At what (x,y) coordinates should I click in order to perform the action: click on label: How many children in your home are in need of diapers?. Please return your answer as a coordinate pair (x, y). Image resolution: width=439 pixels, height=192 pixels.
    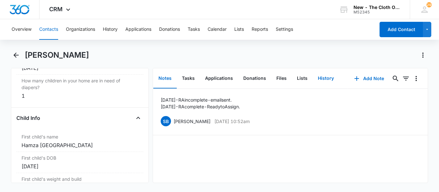
    Looking at the image, I should click on (80, 84).